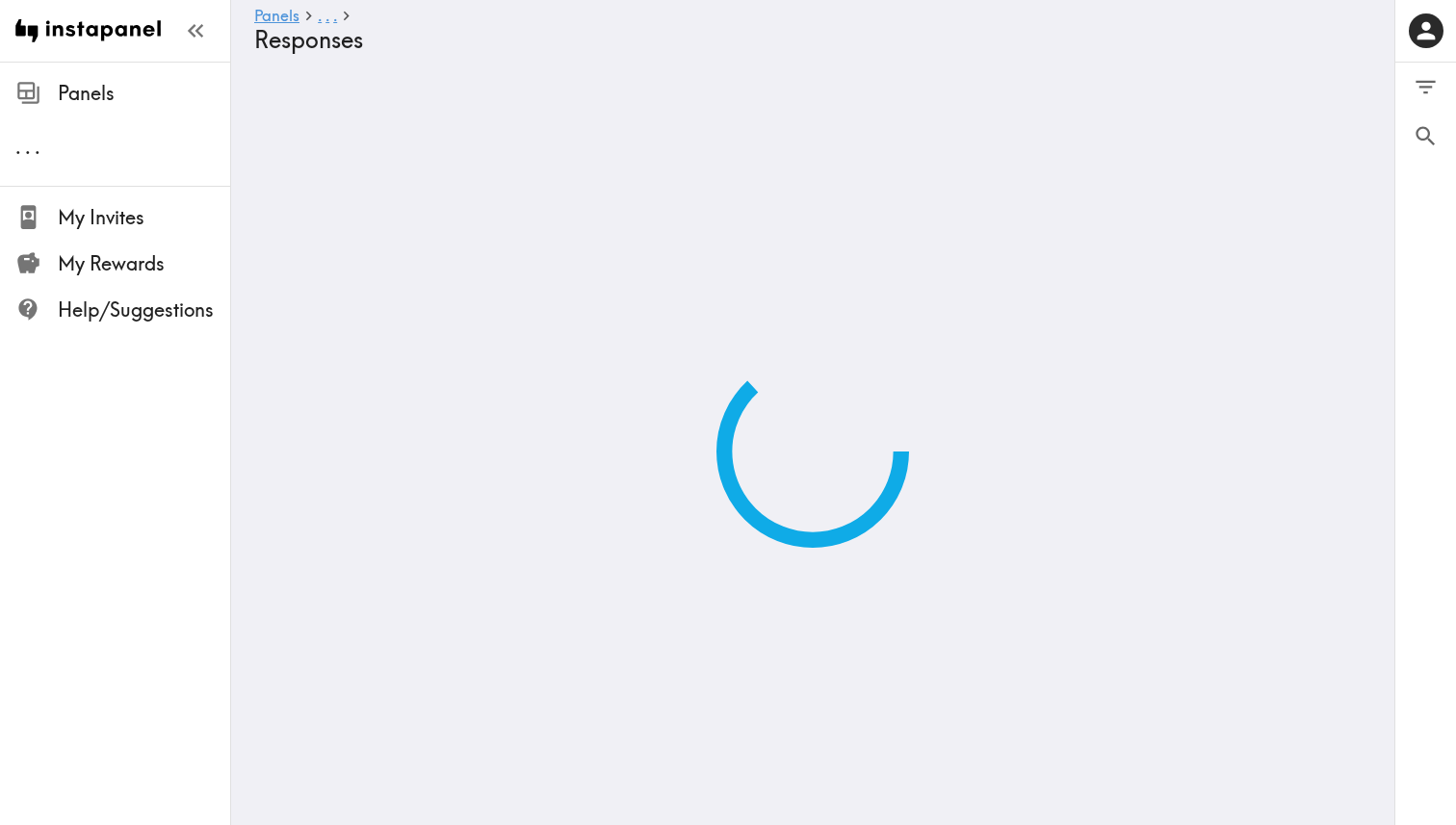  What do you see at coordinates (1425, 136) in the screenshot?
I see `span: Search` at bounding box center [1425, 136].